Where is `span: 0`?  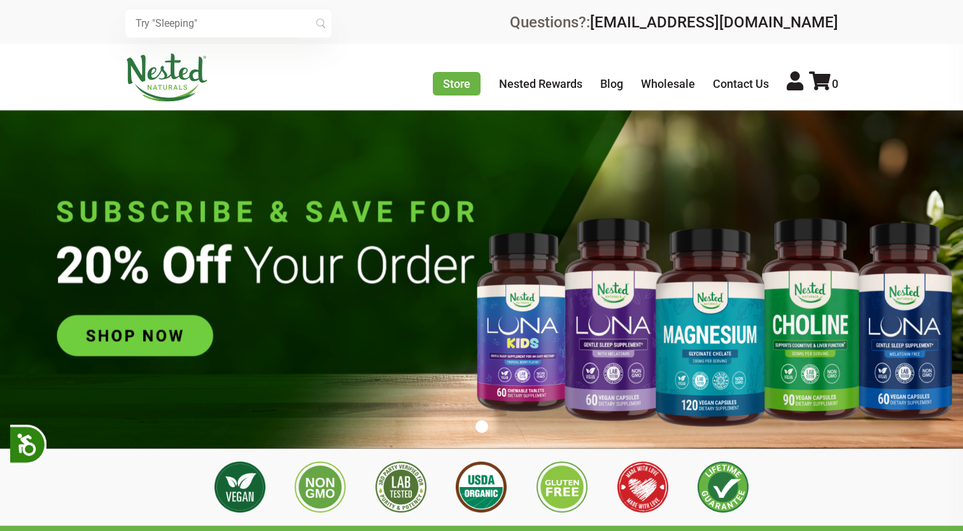
span: 0 is located at coordinates (835, 83).